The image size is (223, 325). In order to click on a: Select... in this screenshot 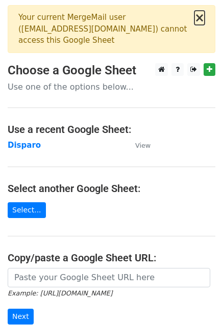, I will do `click(27, 210)`.